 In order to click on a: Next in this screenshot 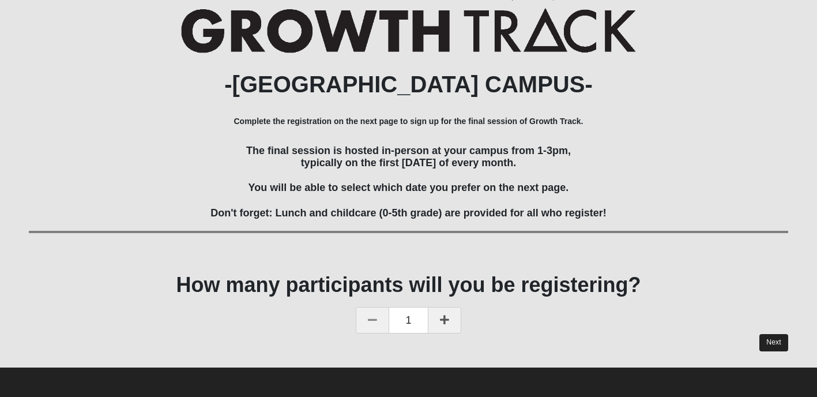, I will do `click(773, 342)`.